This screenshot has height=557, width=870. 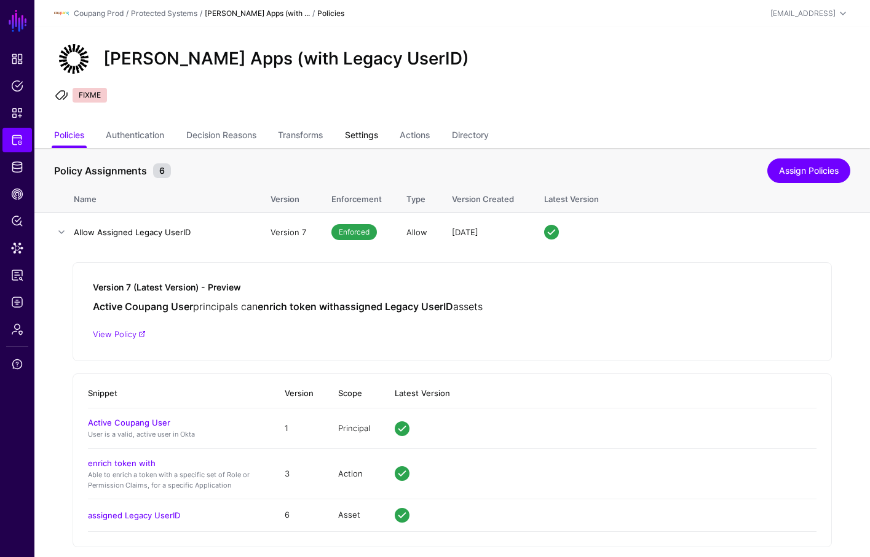 What do you see at coordinates (288, 232) in the screenshot?
I see `td: Version 7` at bounding box center [288, 232].